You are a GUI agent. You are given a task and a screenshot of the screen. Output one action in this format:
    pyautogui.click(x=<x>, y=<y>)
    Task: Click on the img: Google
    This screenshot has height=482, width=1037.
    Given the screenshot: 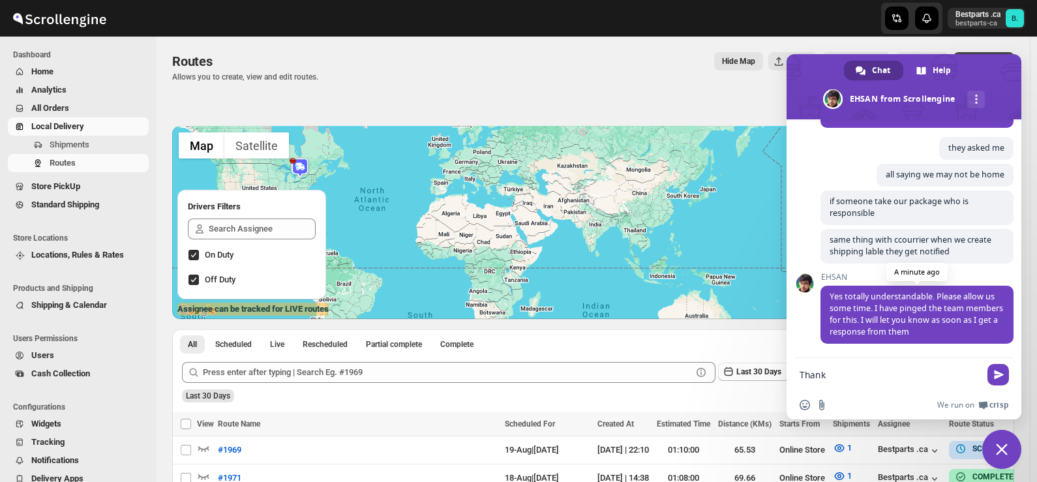 What is the action you would take?
    pyautogui.click(x=197, y=310)
    